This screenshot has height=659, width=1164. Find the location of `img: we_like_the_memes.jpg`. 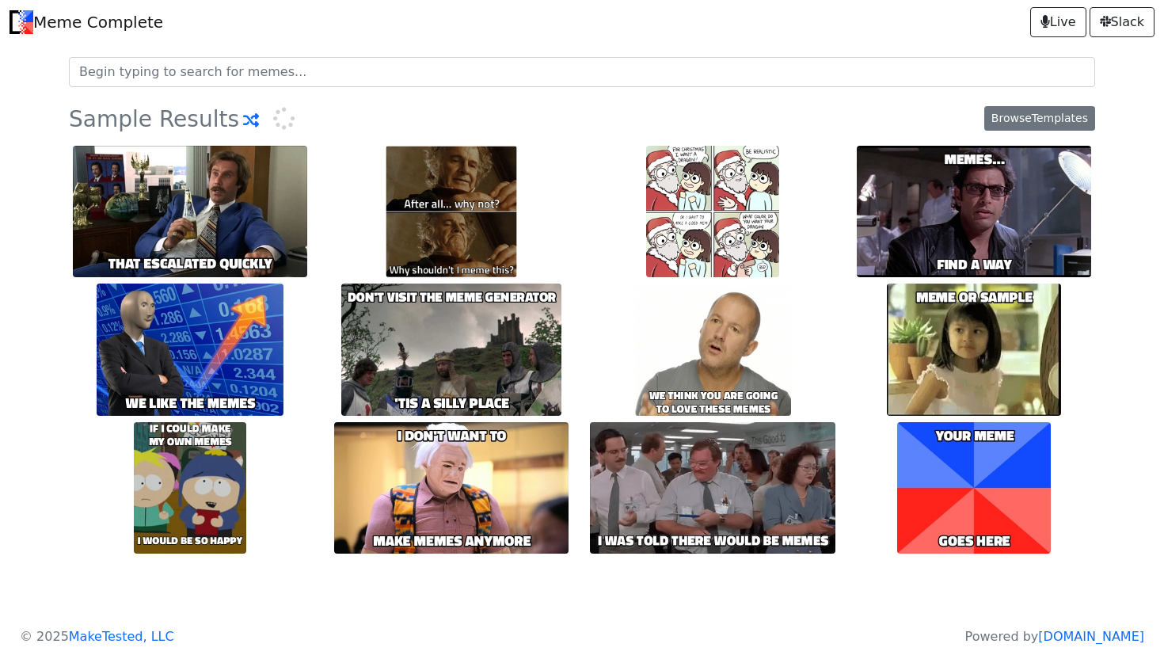

img: we_like_the_memes.jpg is located at coordinates (190, 349).